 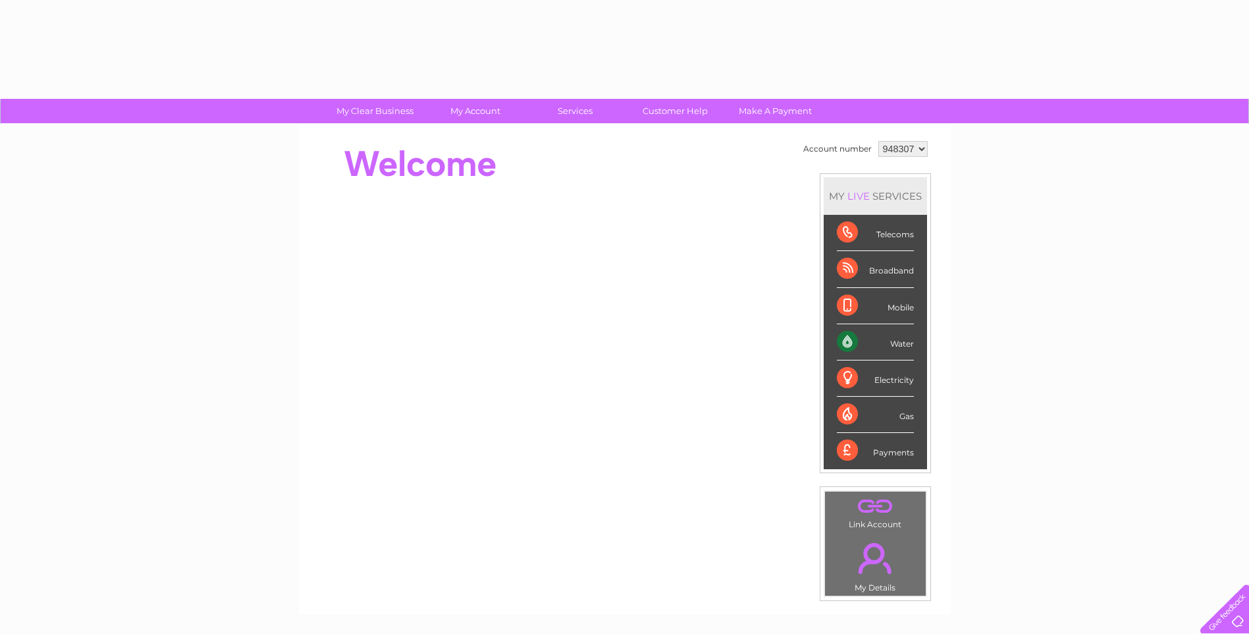 I want to click on div: Electricity, so click(x=875, y=378).